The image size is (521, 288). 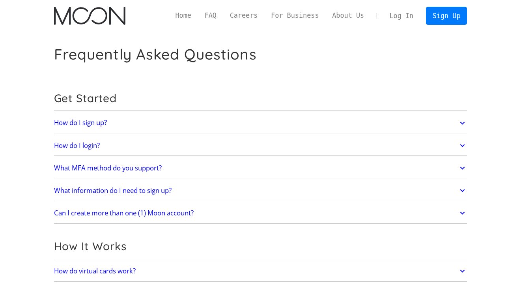 I want to click on h2: Get Started, so click(x=261, y=98).